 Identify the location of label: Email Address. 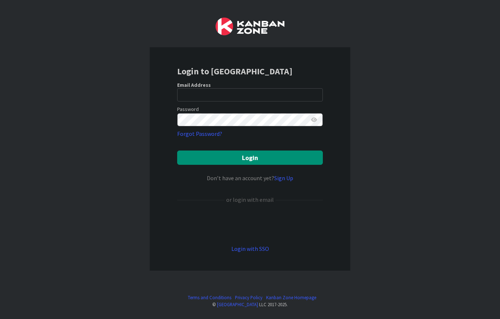
(194, 85).